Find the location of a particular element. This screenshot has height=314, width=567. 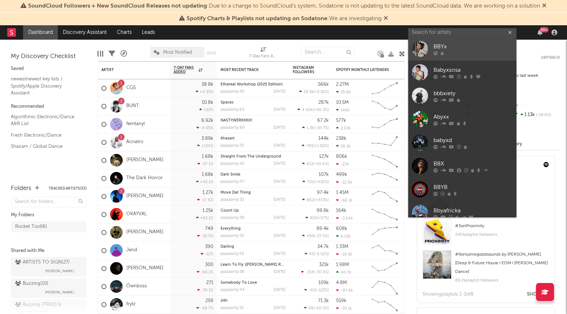

div: +65.1 % is located at coordinates (205, 218).